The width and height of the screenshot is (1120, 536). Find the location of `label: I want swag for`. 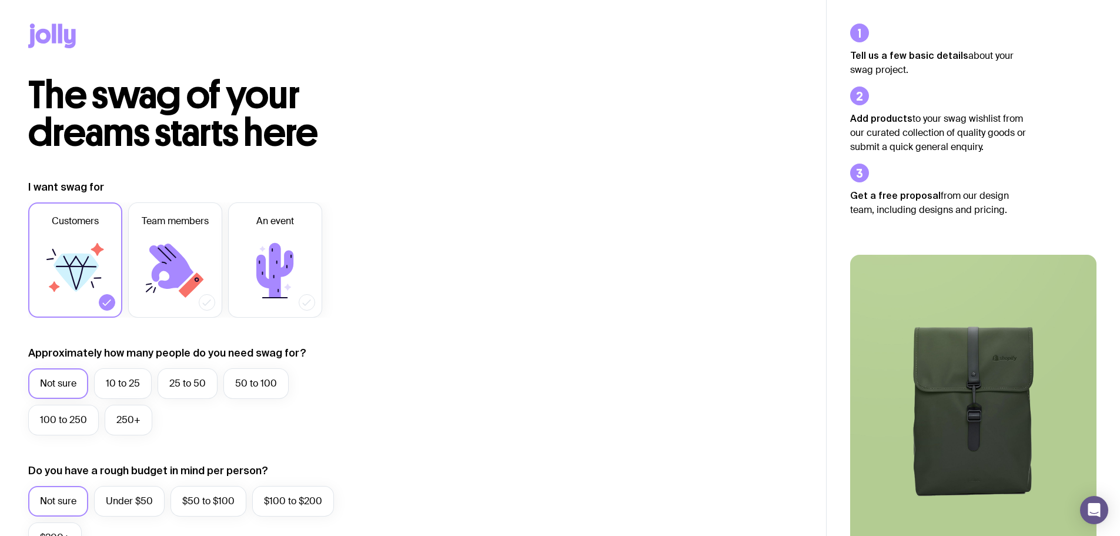

label: I want swag for is located at coordinates (66, 187).